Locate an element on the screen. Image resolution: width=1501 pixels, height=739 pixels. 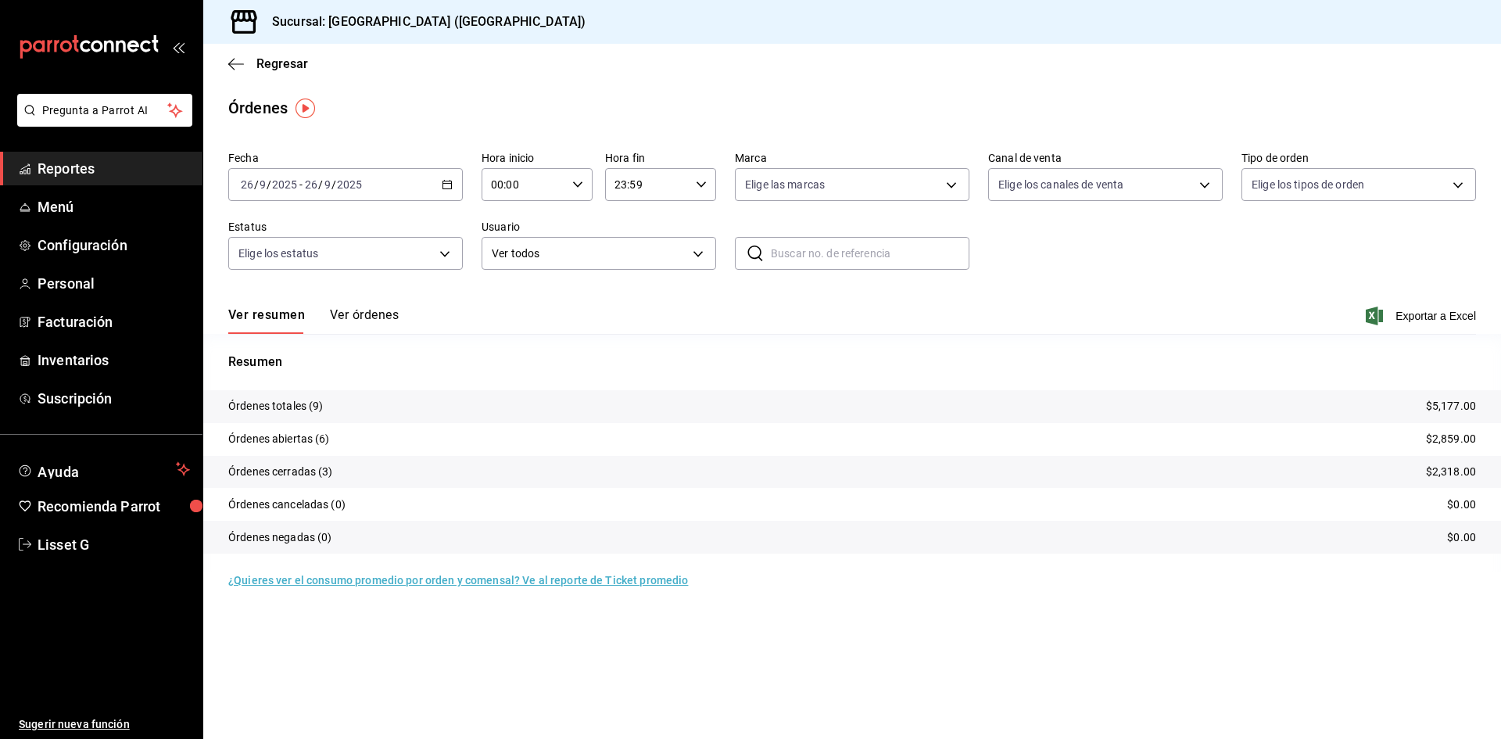
span: Elige los canales de venta is located at coordinates (1061, 185).